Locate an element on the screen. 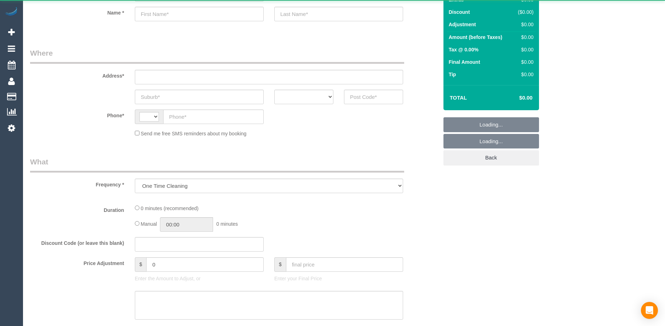 Image resolution: width=665 pixels, height=326 pixels. a: Automaid Logo is located at coordinates (11, 12).